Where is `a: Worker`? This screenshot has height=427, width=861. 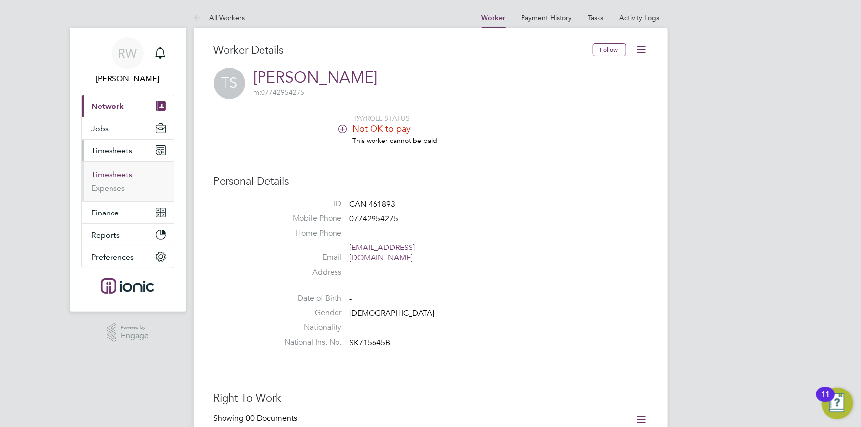
a: Worker is located at coordinates (494, 18).